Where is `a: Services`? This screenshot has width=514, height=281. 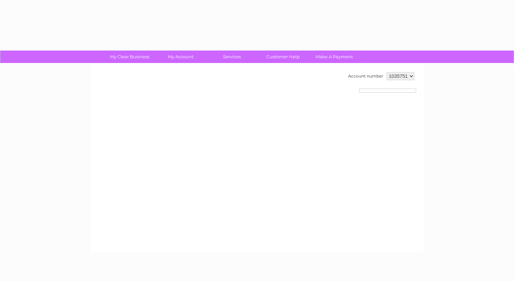
a: Services is located at coordinates (232, 57).